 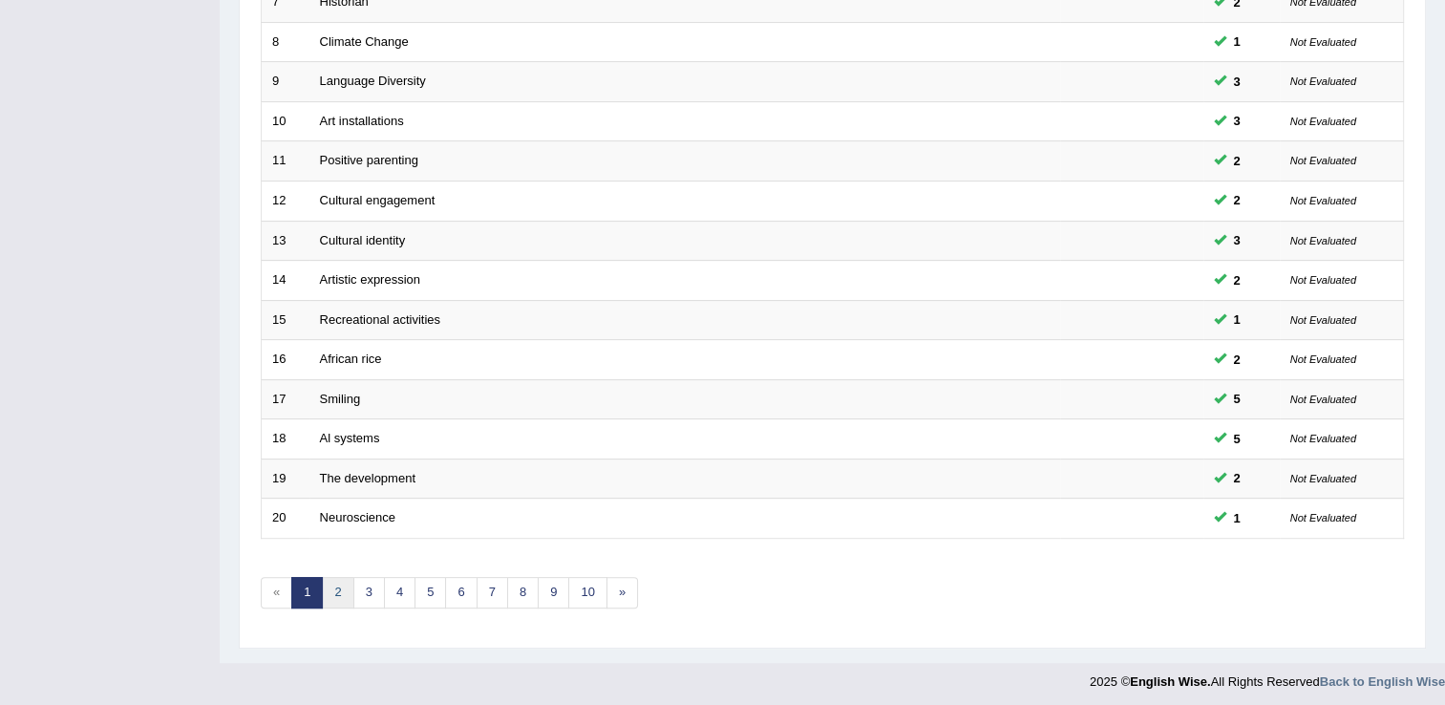 What do you see at coordinates (588, 592) in the screenshot?
I see `a: 10` at bounding box center [588, 592].